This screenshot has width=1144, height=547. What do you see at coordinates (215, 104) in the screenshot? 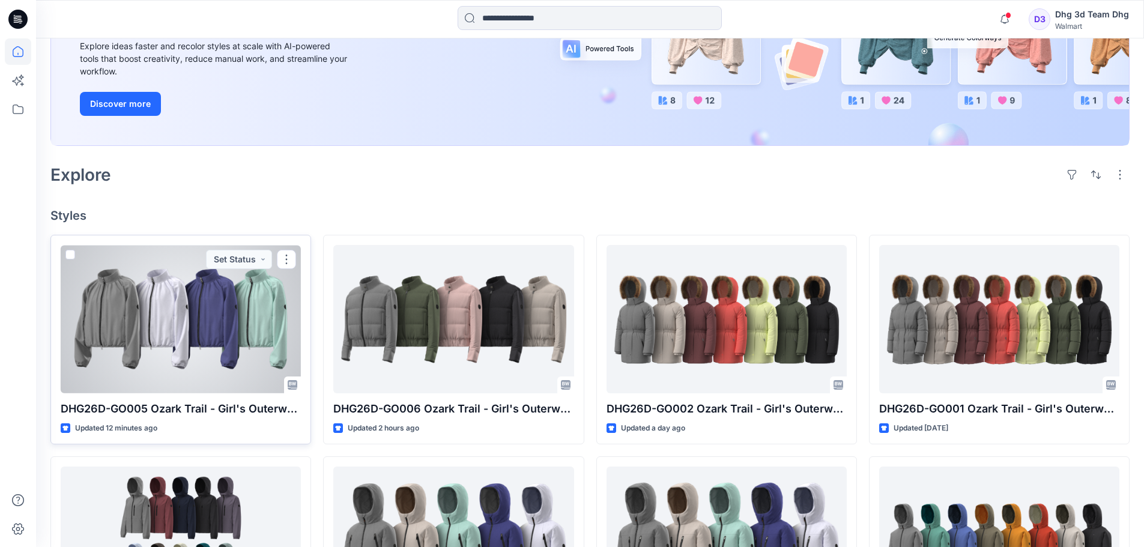
I see `a: Discover more` at bounding box center [215, 104].